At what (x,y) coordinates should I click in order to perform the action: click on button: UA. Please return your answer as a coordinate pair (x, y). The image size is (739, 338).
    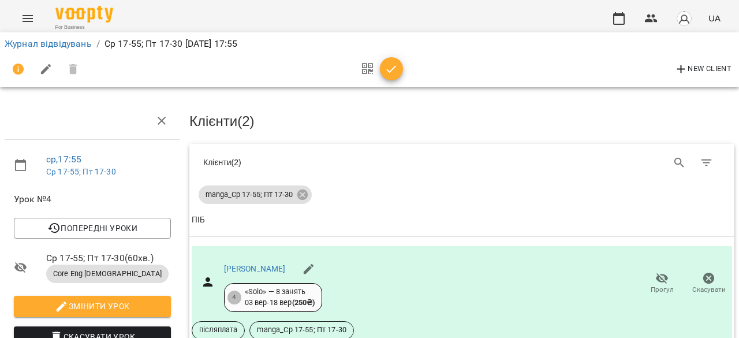
    Looking at the image, I should click on (715, 18).